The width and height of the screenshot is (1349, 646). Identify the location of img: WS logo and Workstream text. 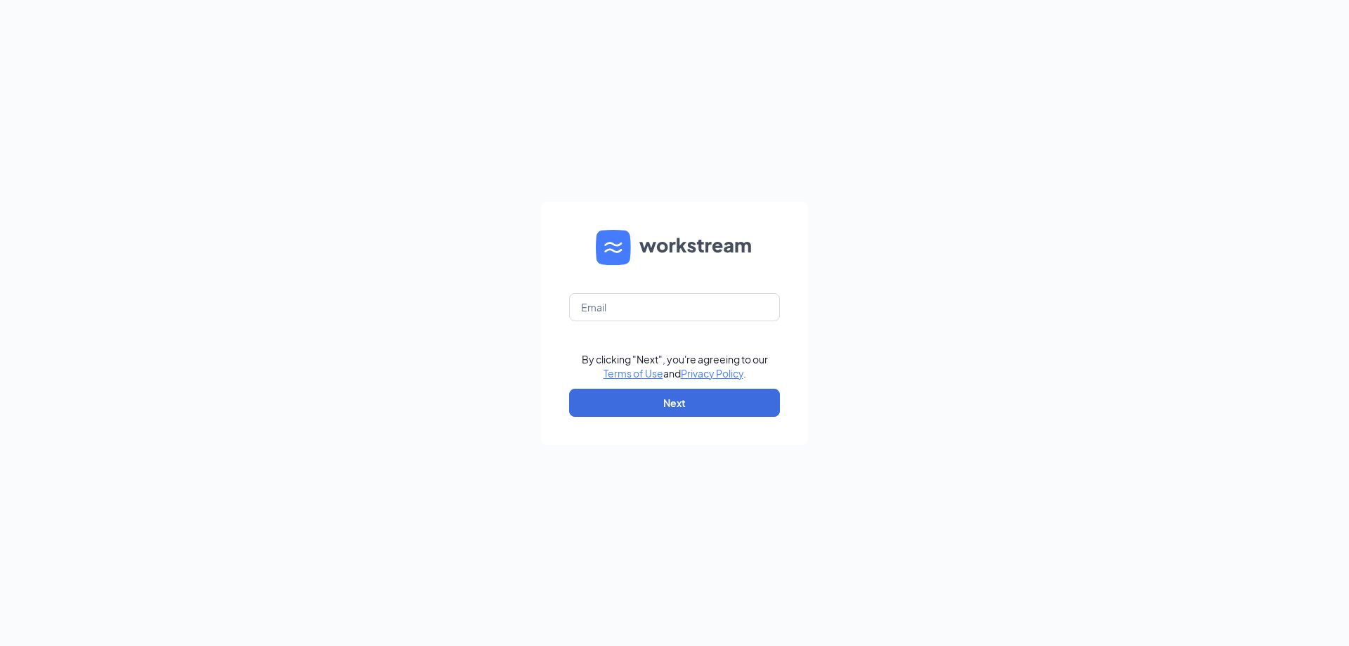
(674, 247).